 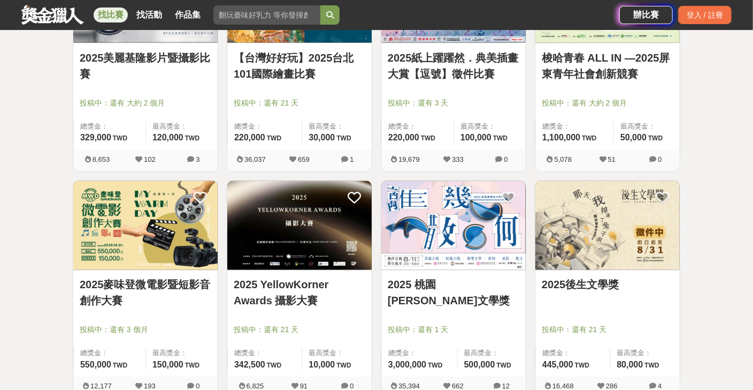 What do you see at coordinates (300, 293) in the screenshot?
I see `a: 2025 YellowKorner Awards 攝影大賽` at bounding box center [300, 293].